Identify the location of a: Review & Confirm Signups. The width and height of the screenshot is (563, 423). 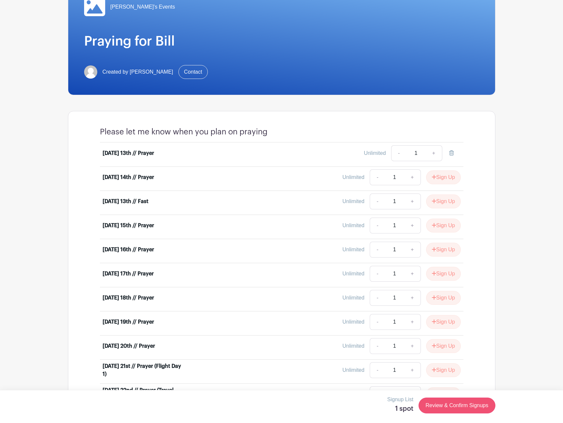
(457, 405).